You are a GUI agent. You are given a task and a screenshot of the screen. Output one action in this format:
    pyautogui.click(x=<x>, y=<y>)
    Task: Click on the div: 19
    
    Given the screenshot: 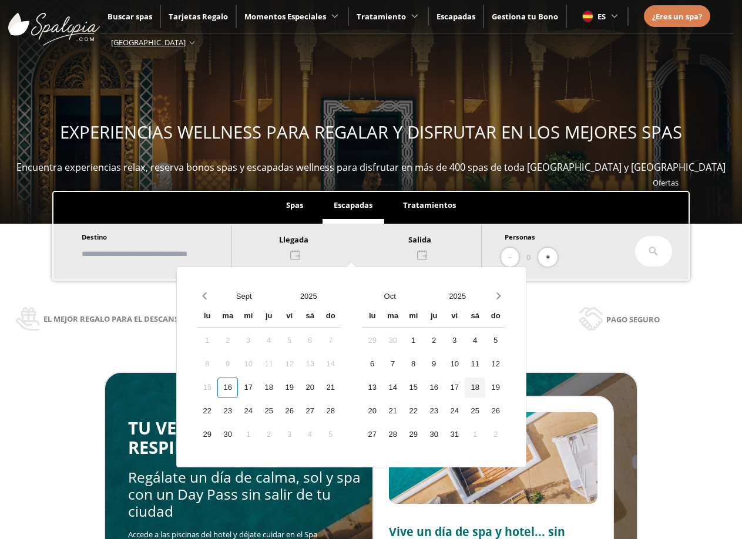 What is the action you would take?
    pyautogui.click(x=495, y=388)
    